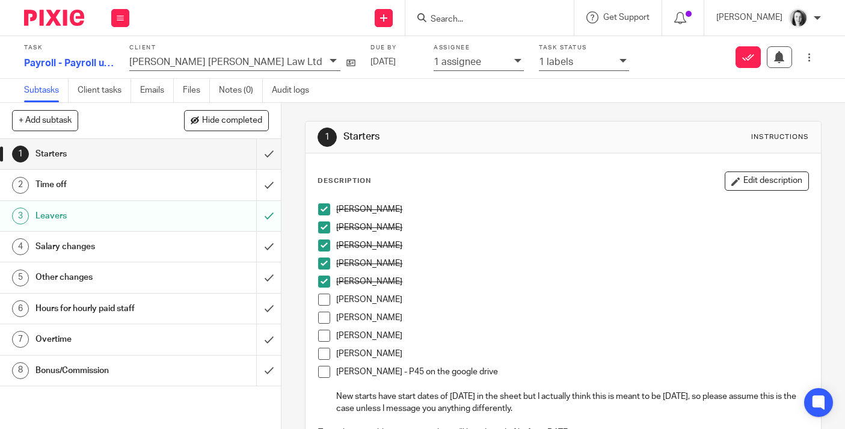 The height and width of the screenshot is (429, 845). I want to click on div: 2, so click(20, 185).